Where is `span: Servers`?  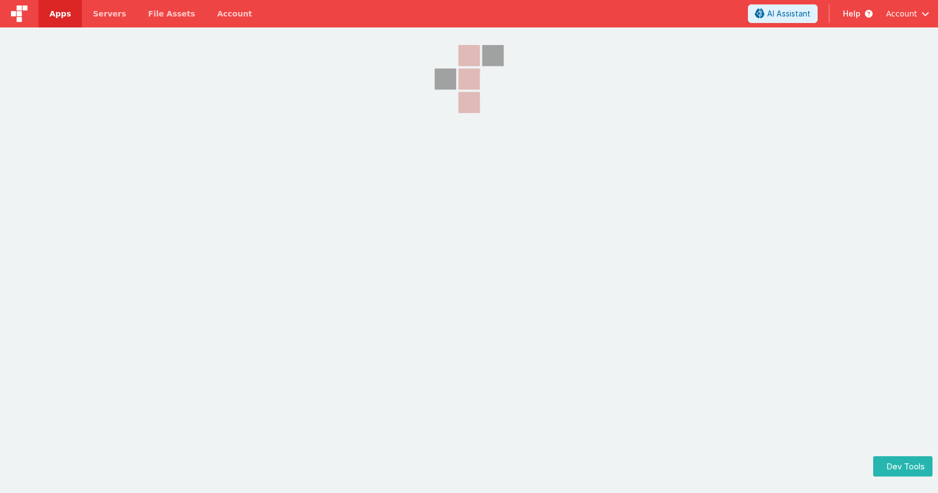 span: Servers is located at coordinates (109, 14).